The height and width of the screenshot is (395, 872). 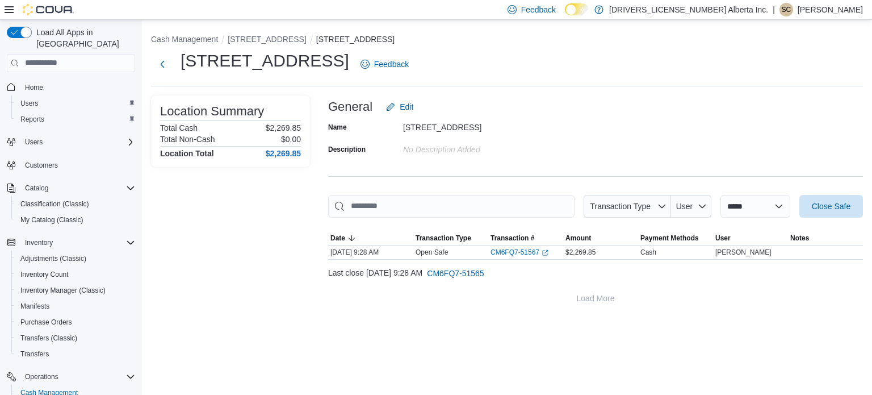 I want to click on button: Inventory Count, so click(x=76, y=274).